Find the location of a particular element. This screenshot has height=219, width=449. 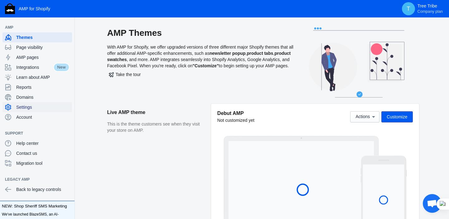

span: Legacy AMP is located at coordinates (34, 180).